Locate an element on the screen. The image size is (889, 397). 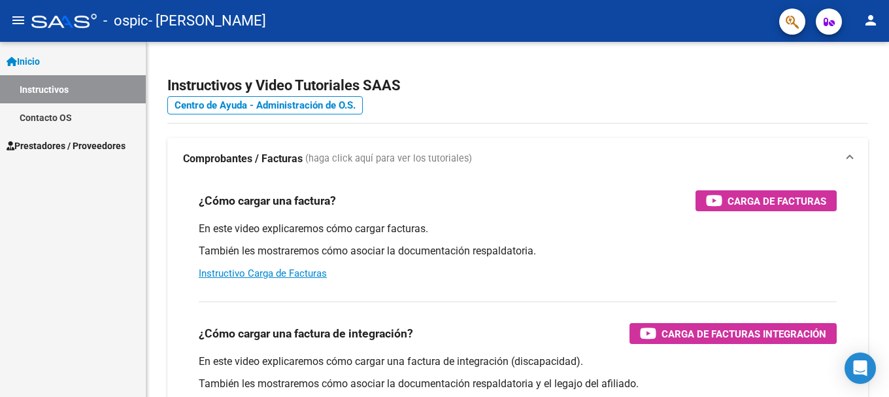
span: Carga de Facturas Integración is located at coordinates (744, 333).